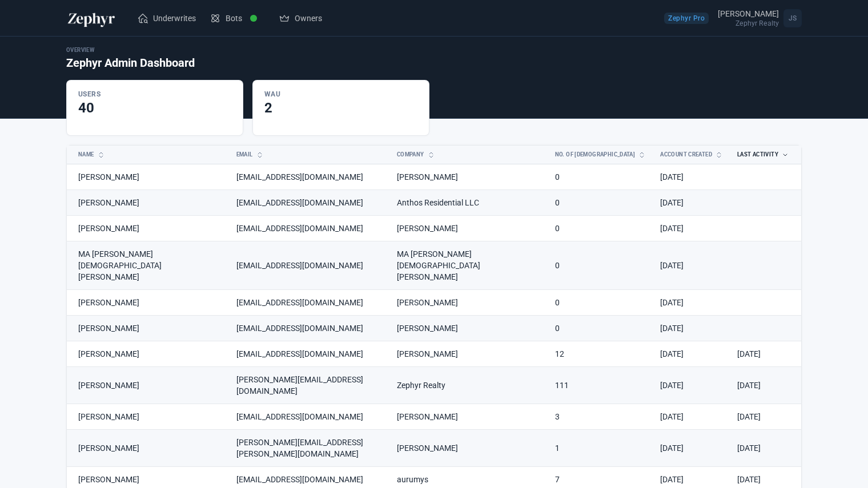  What do you see at coordinates (303, 155) in the screenshot?
I see `button: Email` at bounding box center [303, 155].